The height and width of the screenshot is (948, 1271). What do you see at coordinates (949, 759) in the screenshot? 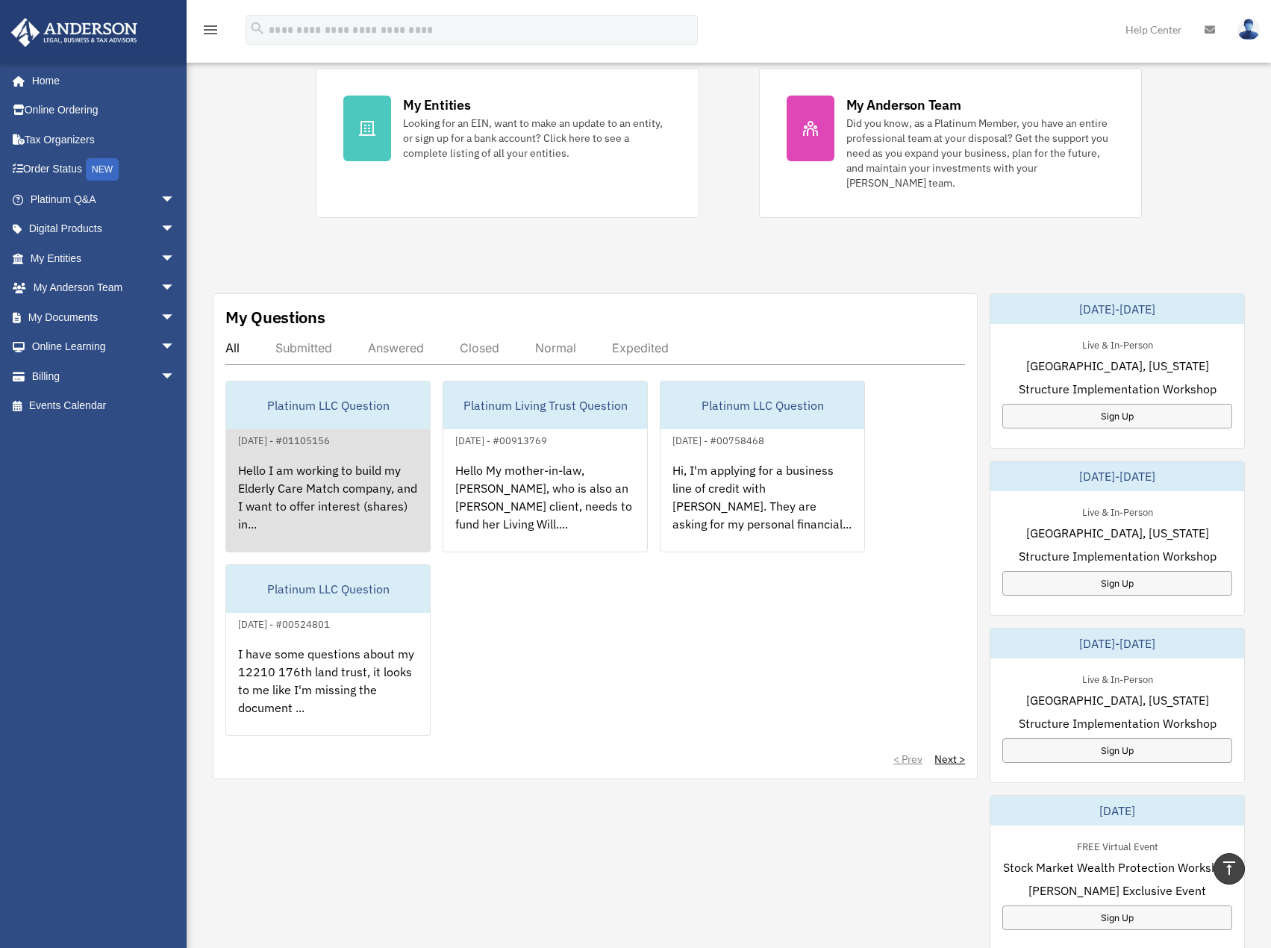
I see `a: Next >` at bounding box center [949, 759].